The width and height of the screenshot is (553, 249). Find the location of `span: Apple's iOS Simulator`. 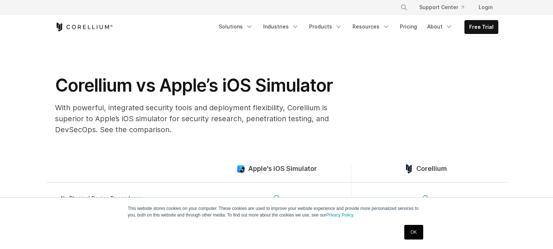

span: Apple's iOS Simulator is located at coordinates (283, 169).